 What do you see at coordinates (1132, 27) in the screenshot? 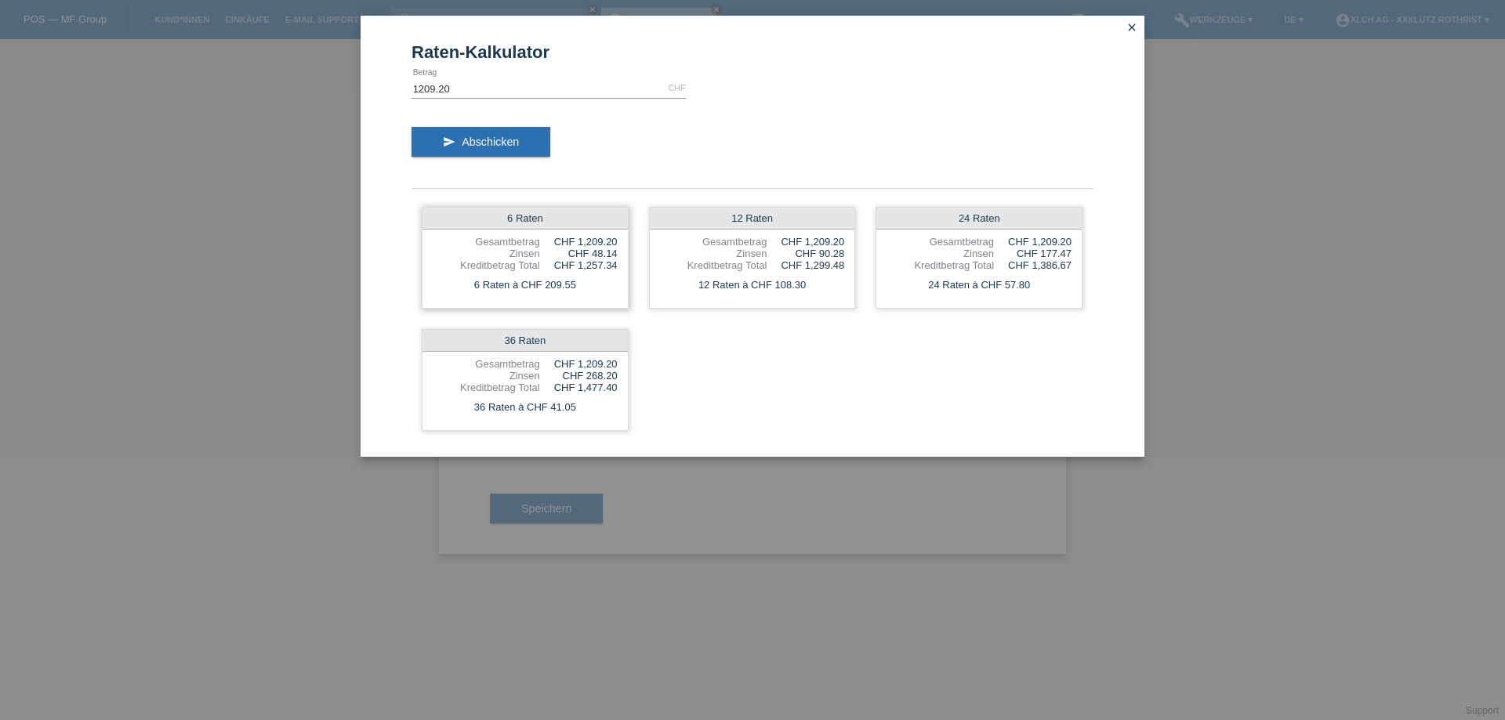
I see `i: close` at bounding box center [1132, 27].